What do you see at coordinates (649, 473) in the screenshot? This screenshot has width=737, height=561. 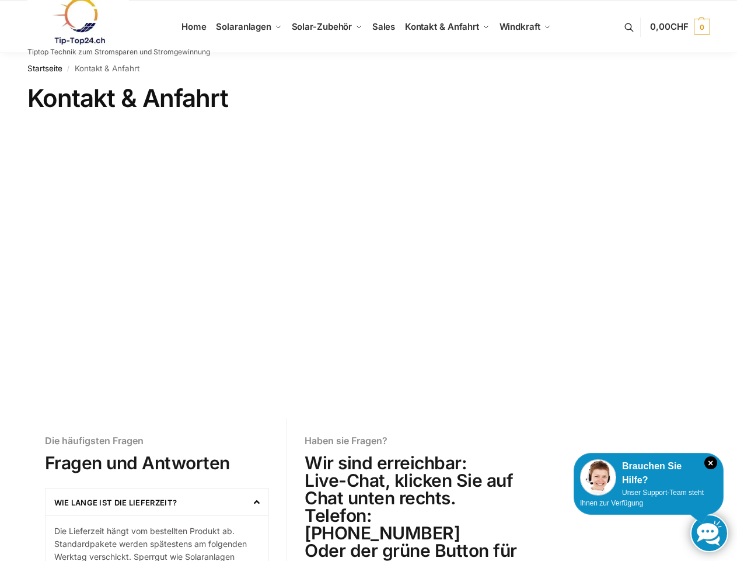 I see `div: Brauchen Sie Hilfe?` at bounding box center [649, 473].